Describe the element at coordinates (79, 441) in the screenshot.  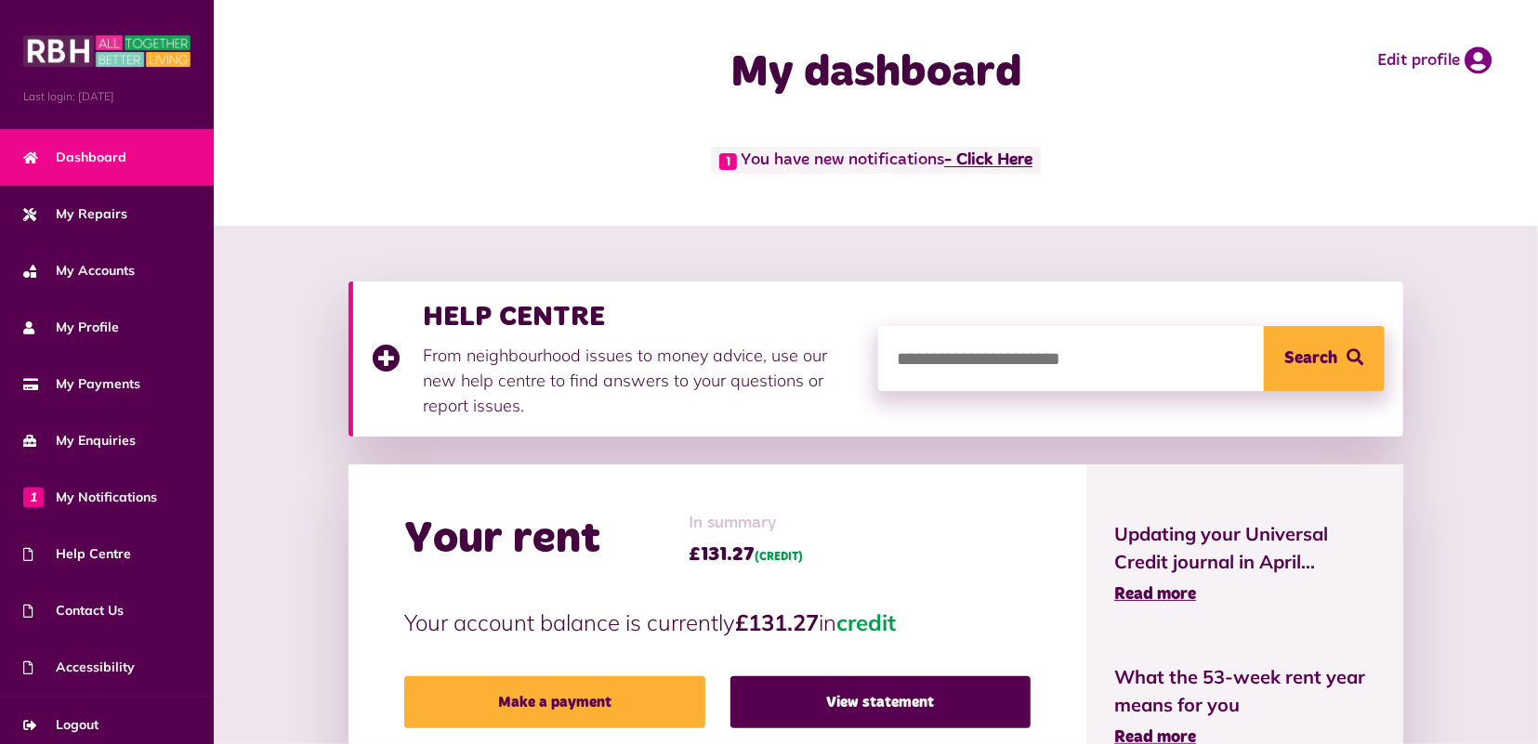
I see `span: My Enquiries` at that location.